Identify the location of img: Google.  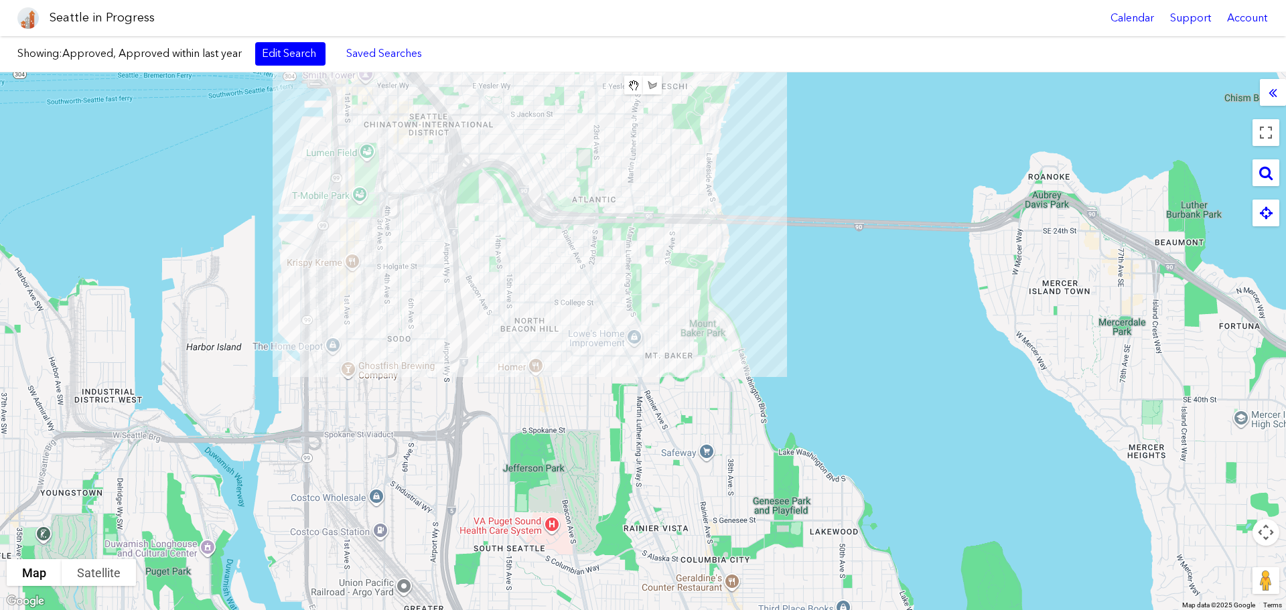
(25, 601).